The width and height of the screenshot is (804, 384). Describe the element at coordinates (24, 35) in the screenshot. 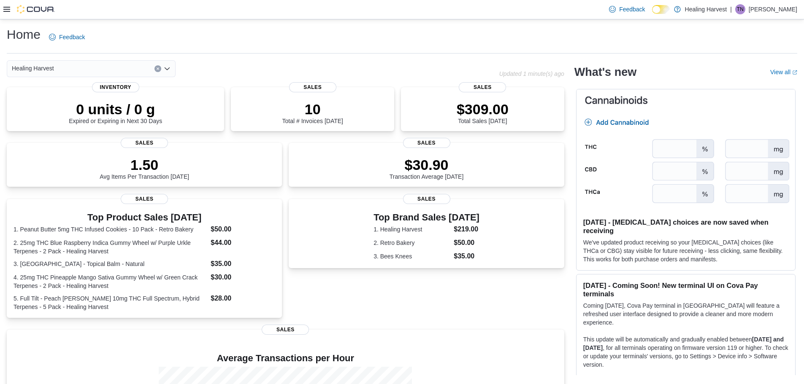

I see `h1: Home` at that location.